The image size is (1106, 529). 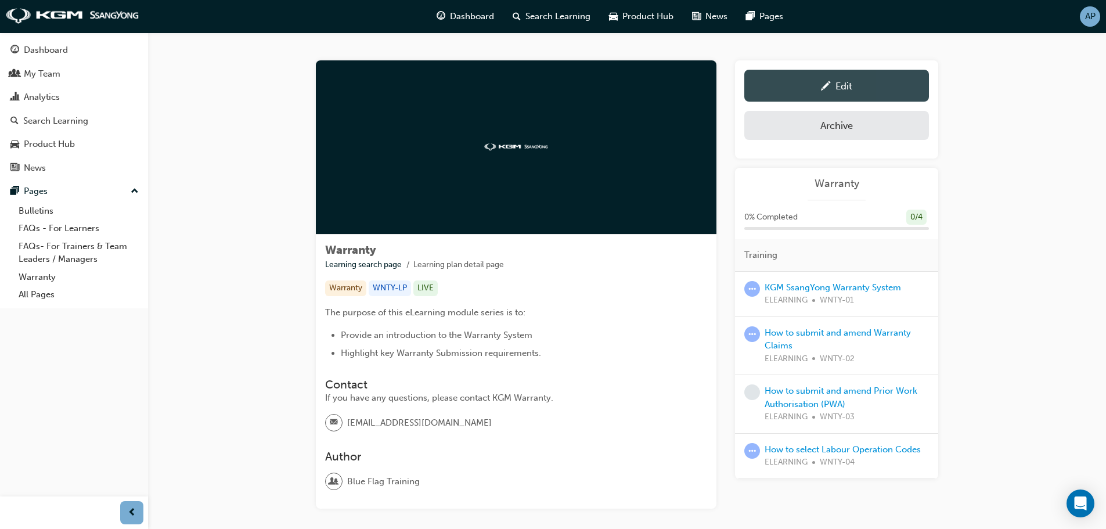 I want to click on span: learningRecordVerb_NONE-icon, so click(x=752, y=392).